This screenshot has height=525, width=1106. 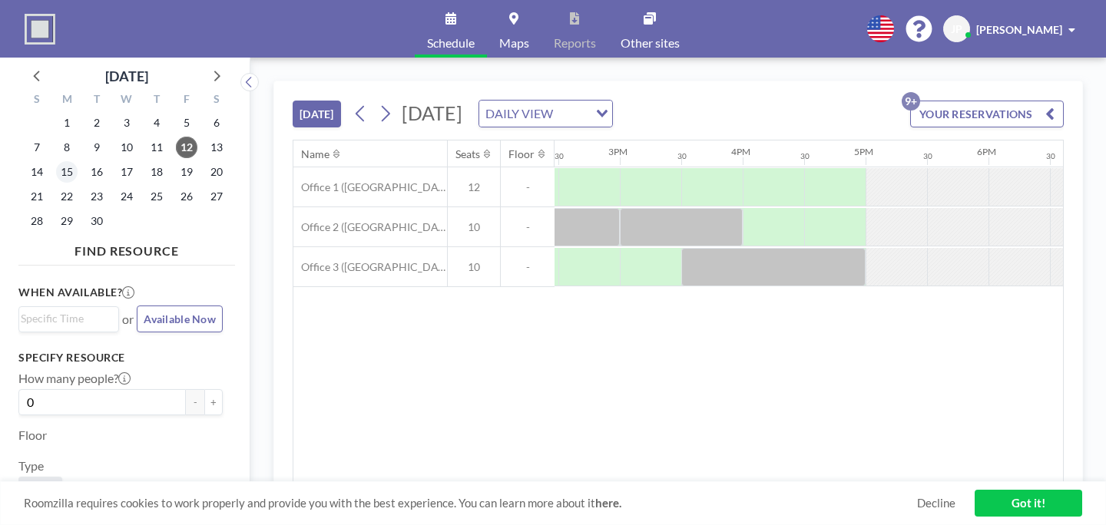 I want to click on img: organization-logo, so click(x=40, y=29).